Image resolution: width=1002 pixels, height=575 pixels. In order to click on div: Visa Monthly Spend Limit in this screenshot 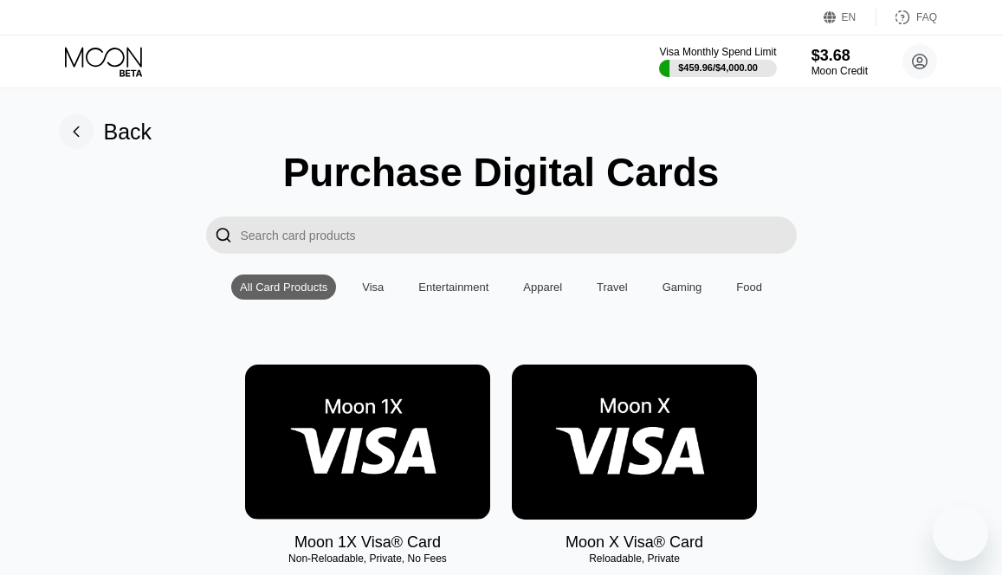, I will do `click(717, 52)`.